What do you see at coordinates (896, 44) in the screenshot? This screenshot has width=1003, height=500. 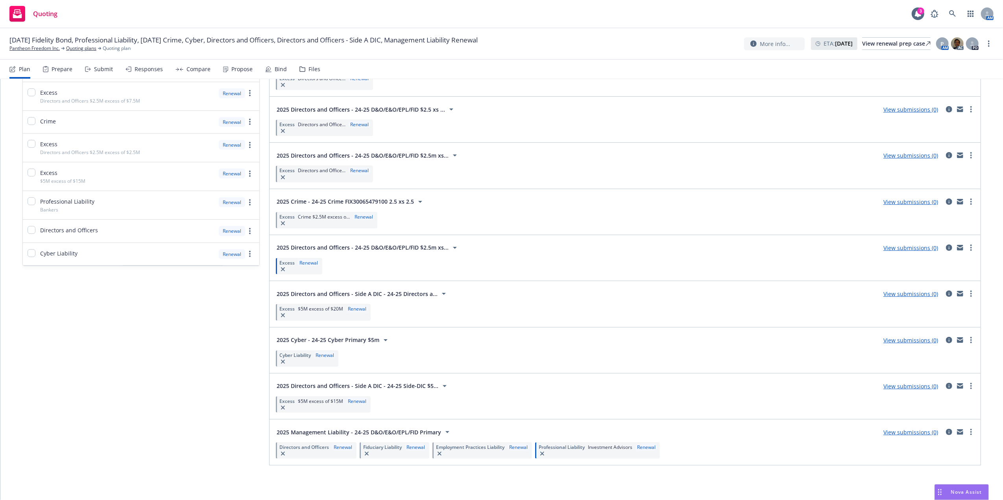 I see `div: View renewal prep case` at bounding box center [896, 44].